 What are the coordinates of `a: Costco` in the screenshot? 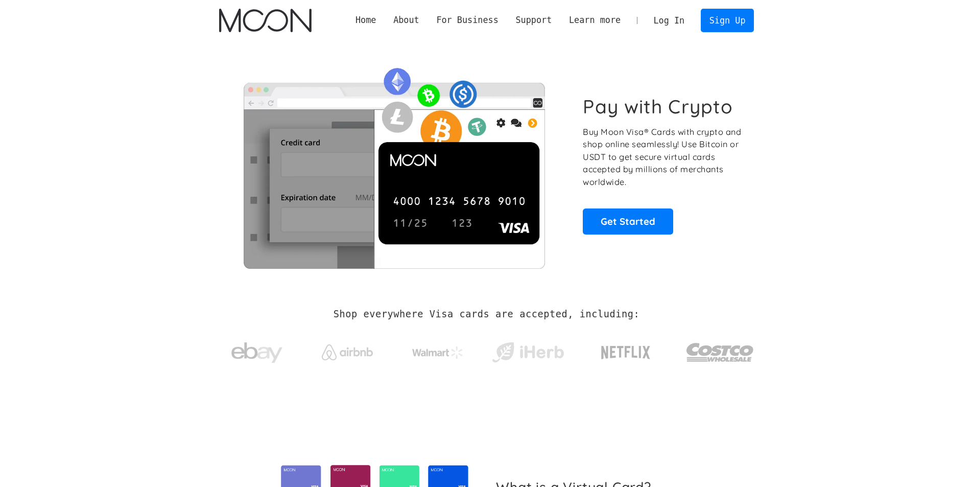 It's located at (720, 350).